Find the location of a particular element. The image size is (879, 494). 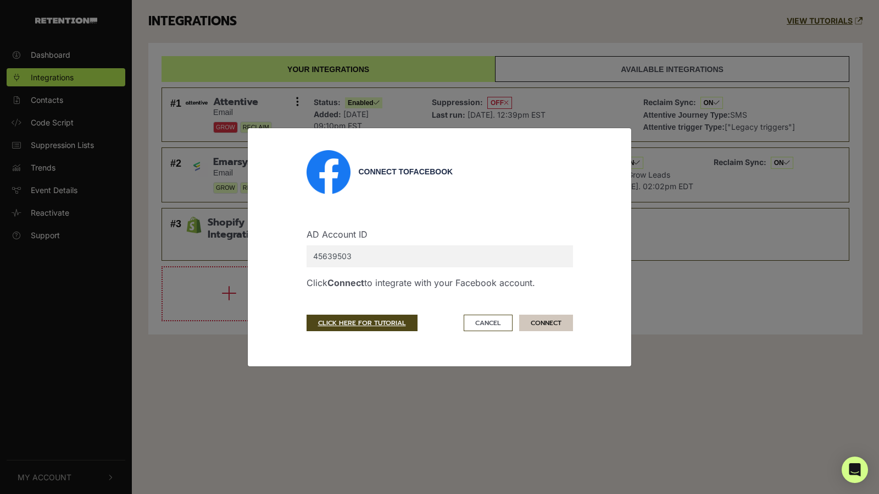

p: Click to integrate with your Facebook account. is located at coordinates (440, 282).